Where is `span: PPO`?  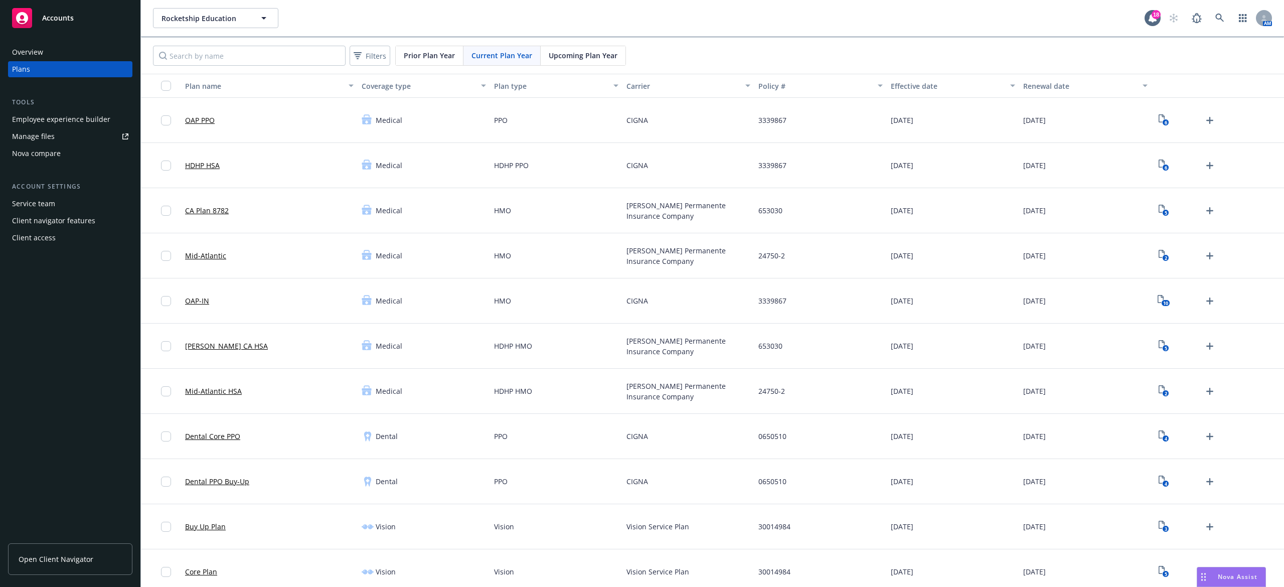
span: PPO is located at coordinates (500, 481).